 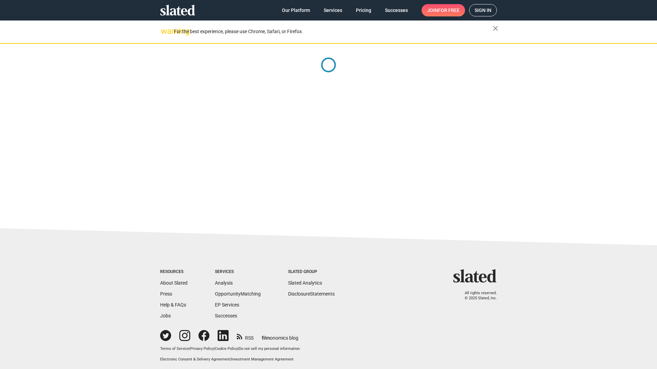 I want to click on span: Join, so click(x=443, y=10).